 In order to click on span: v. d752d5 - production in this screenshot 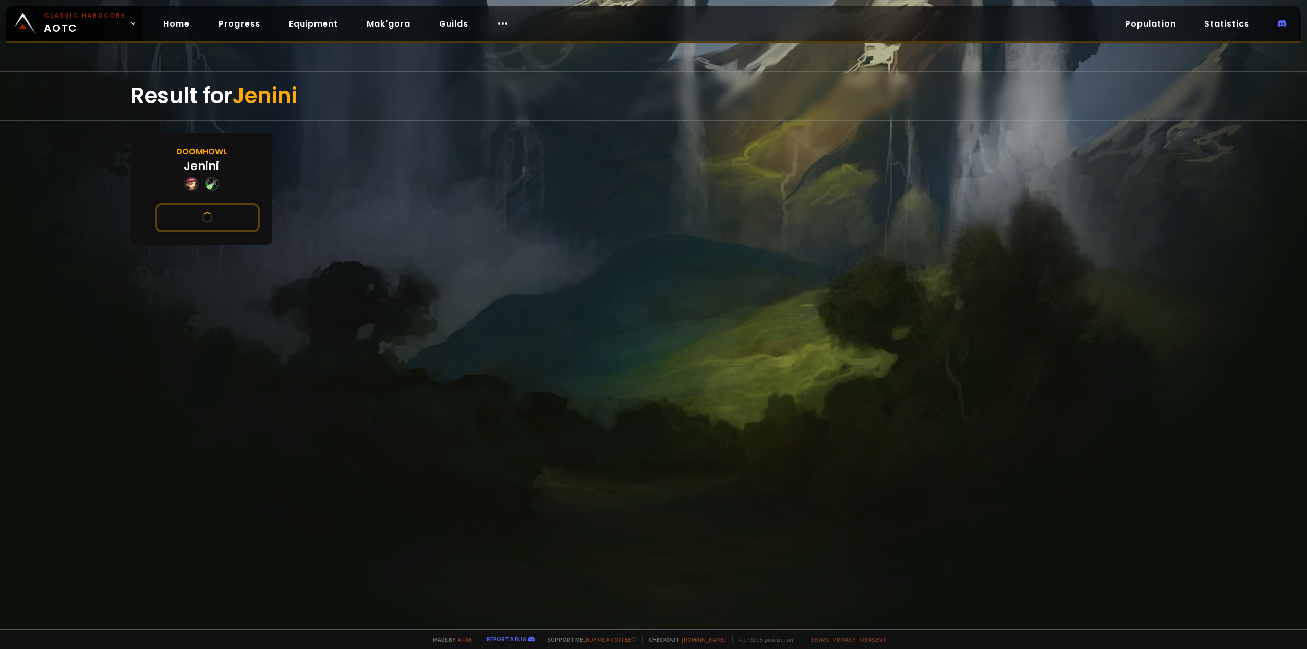, I will do `click(763, 639)`.